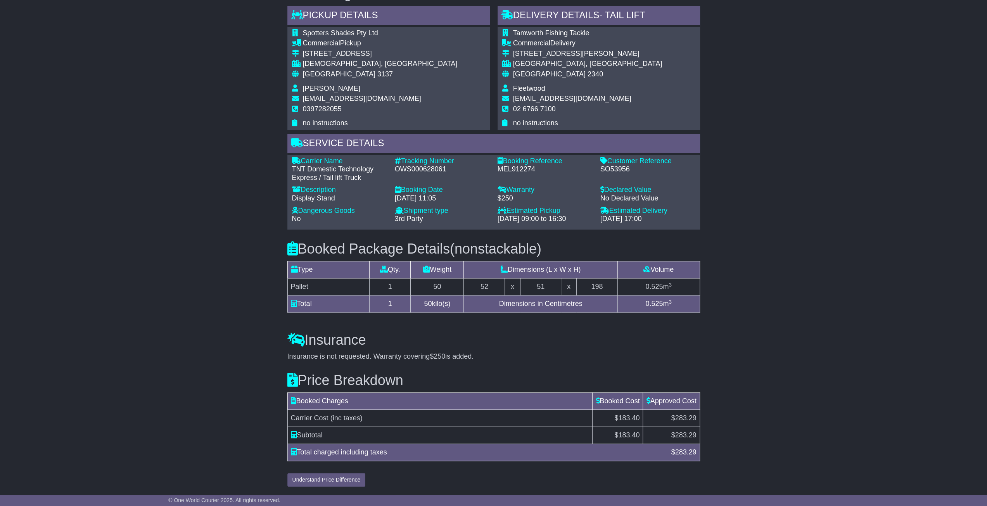 The height and width of the screenshot is (506, 987). I want to click on div: Delivery, so click(588, 43).